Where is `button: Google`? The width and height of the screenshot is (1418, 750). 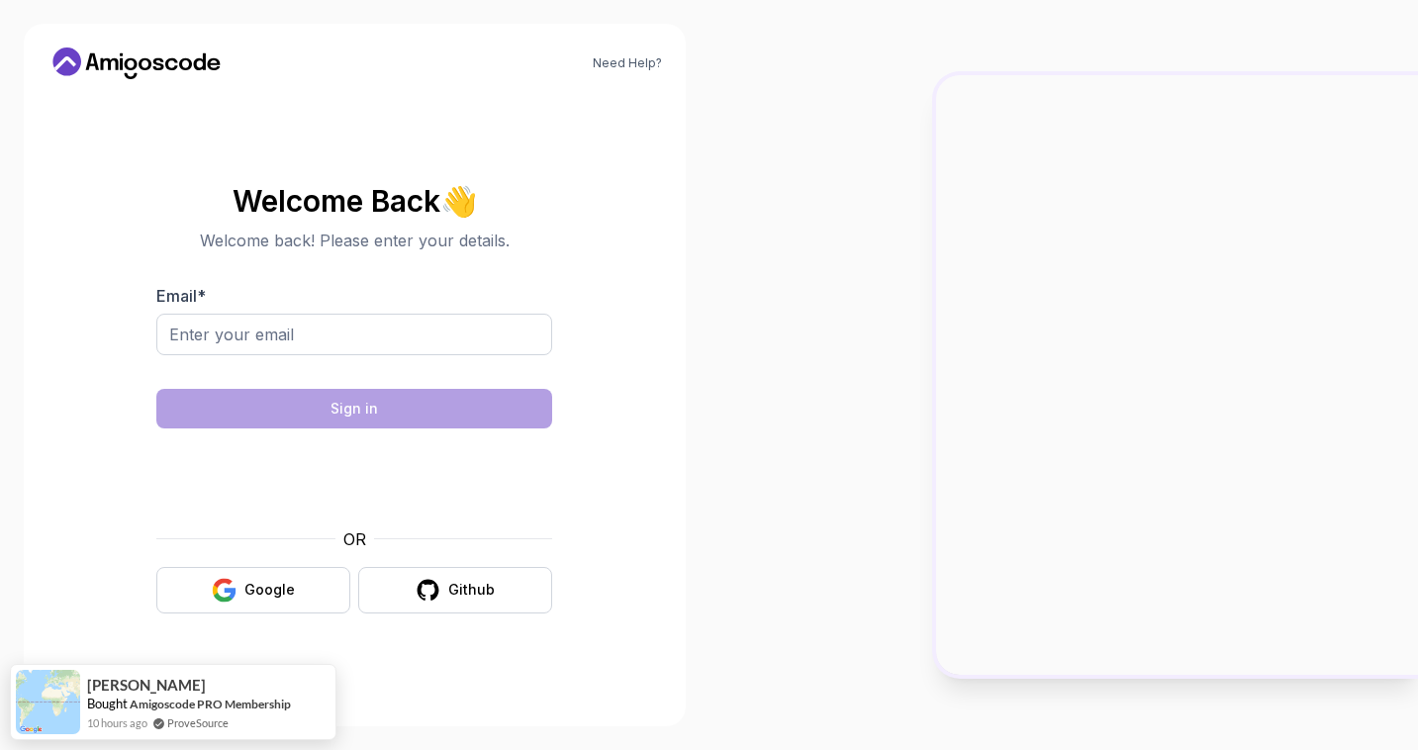 button: Google is located at coordinates (253, 590).